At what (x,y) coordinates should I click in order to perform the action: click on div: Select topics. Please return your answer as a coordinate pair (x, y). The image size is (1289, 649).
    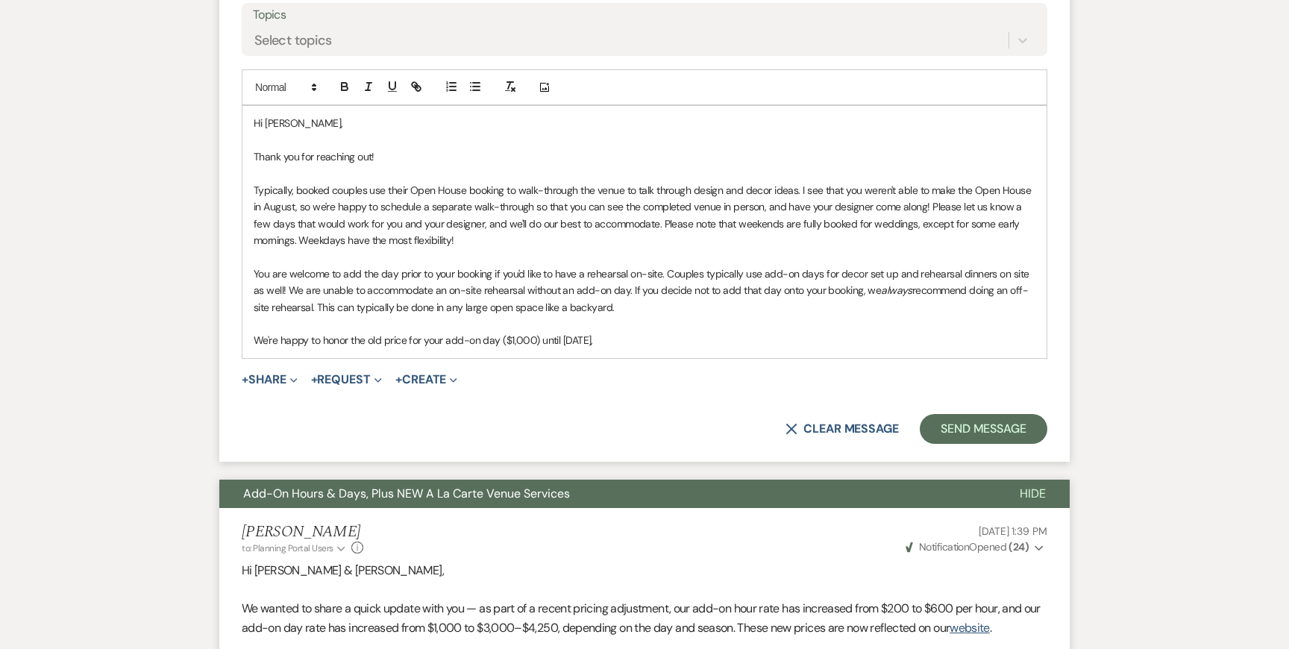
    Looking at the image, I should click on (293, 40).